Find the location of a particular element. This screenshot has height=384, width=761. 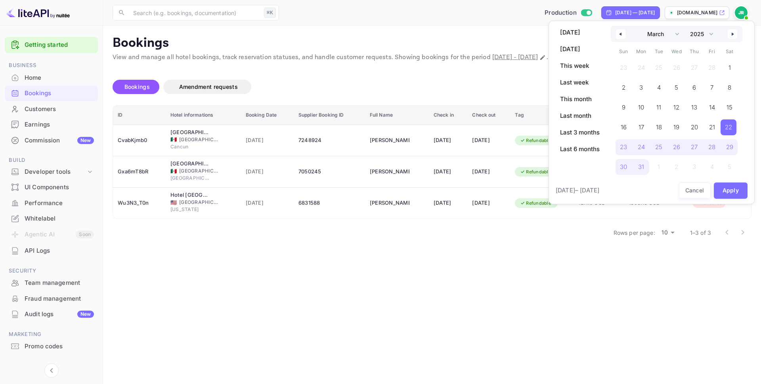

button: 12 is located at coordinates (677, 105).